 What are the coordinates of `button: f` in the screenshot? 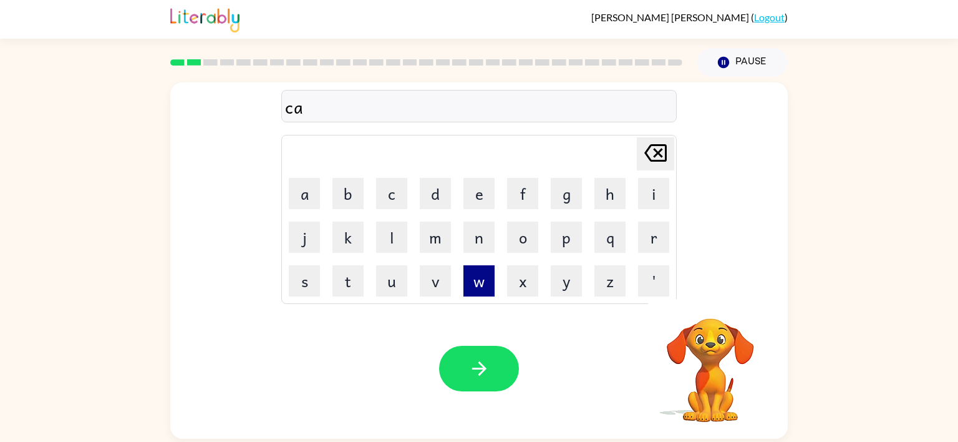 It's located at (523, 193).